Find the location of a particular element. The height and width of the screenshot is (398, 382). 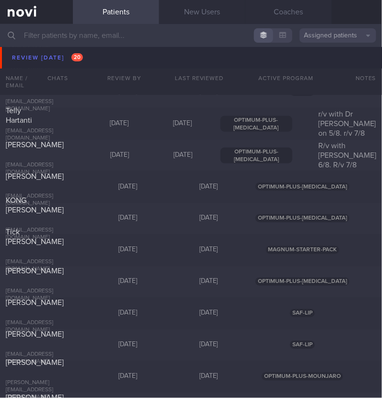

span: OPTIMUM-PLUS-MOUNJARO is located at coordinates (303, 376).